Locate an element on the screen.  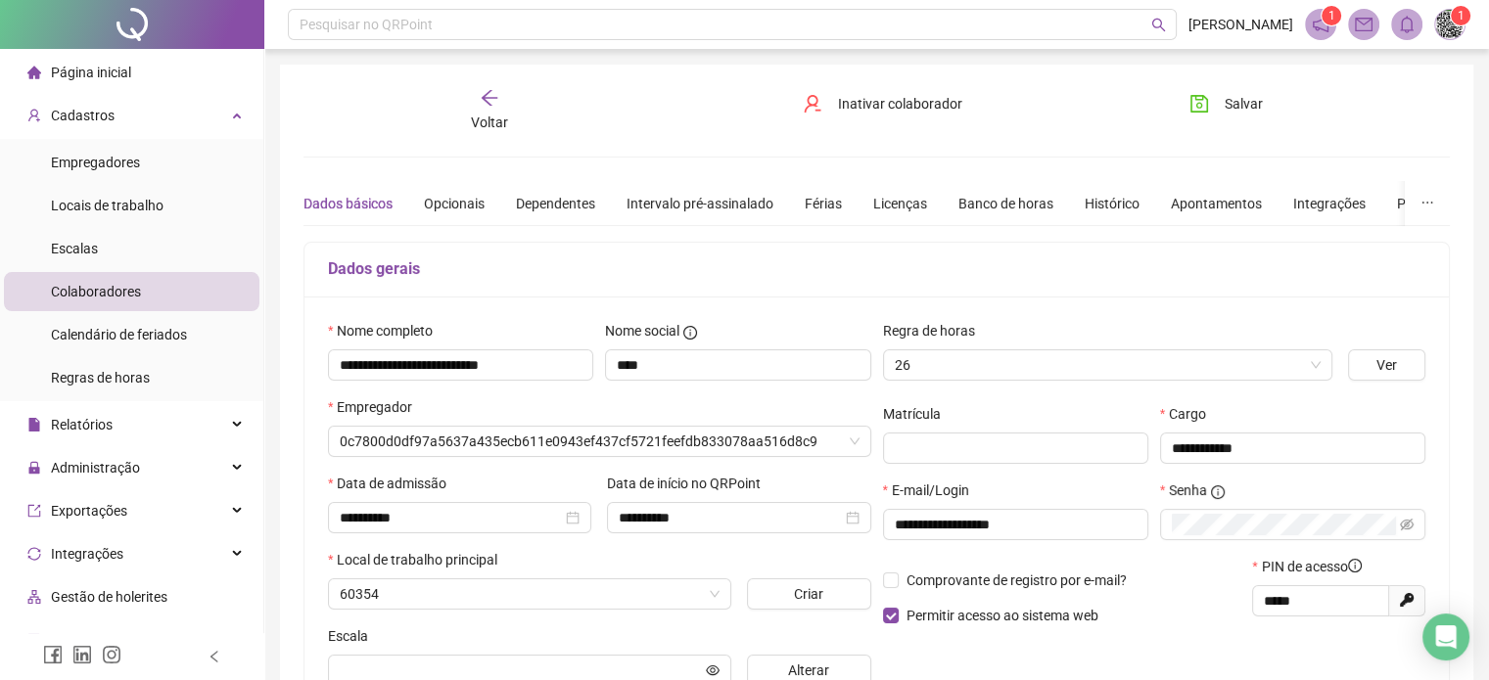
label: Data de admissão is located at coordinates (394, 484).